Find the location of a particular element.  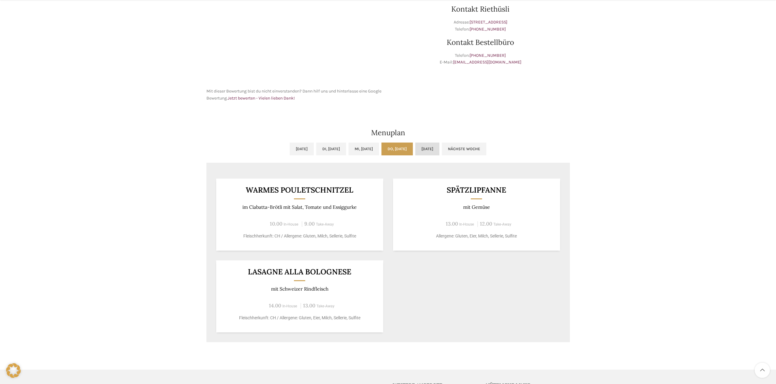

p: Adresse: Telefon: is located at coordinates (481, 26).